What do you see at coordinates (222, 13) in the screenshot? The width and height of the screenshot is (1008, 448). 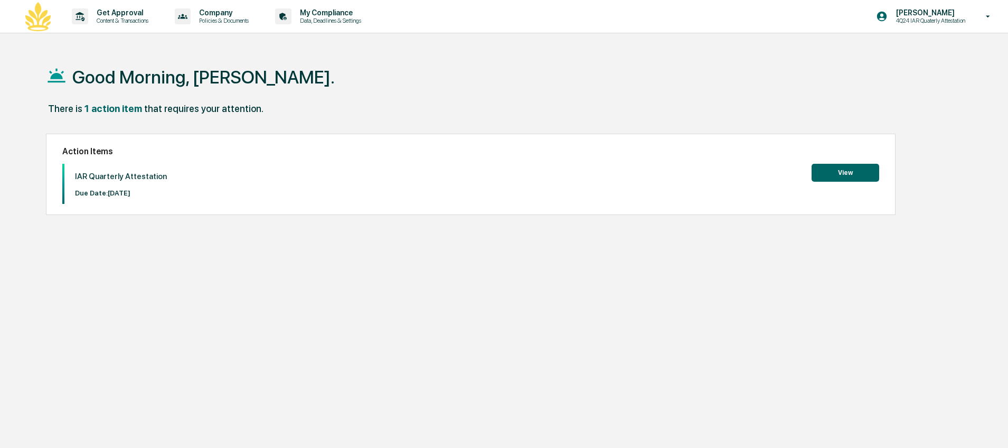 I see `p: Company` at bounding box center [222, 13].